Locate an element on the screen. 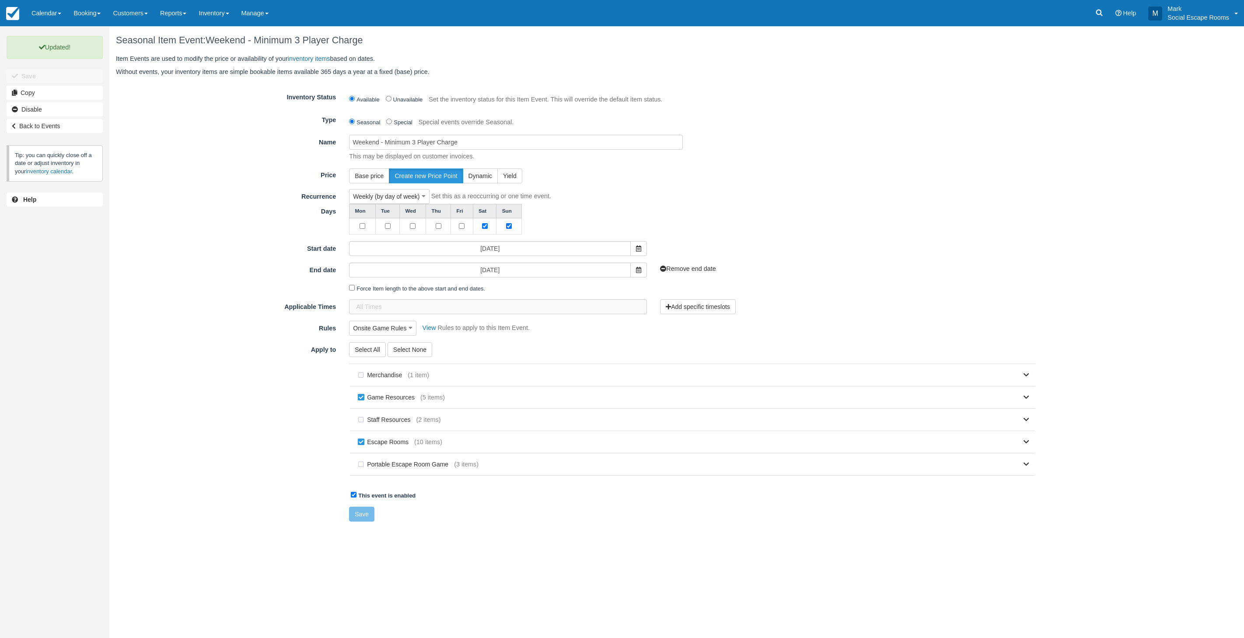 Image resolution: width=1244 pixels, height=638 pixels. a: View is located at coordinates (427, 328).